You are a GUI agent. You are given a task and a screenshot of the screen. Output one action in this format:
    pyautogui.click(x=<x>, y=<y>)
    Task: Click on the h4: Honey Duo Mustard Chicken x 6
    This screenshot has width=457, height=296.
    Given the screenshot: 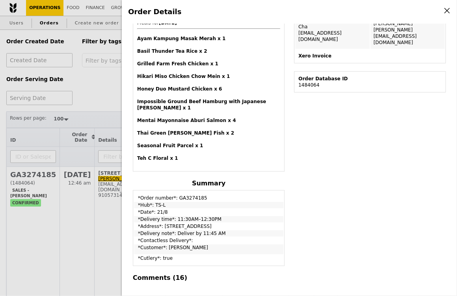 What is the action you would take?
    pyautogui.click(x=208, y=89)
    